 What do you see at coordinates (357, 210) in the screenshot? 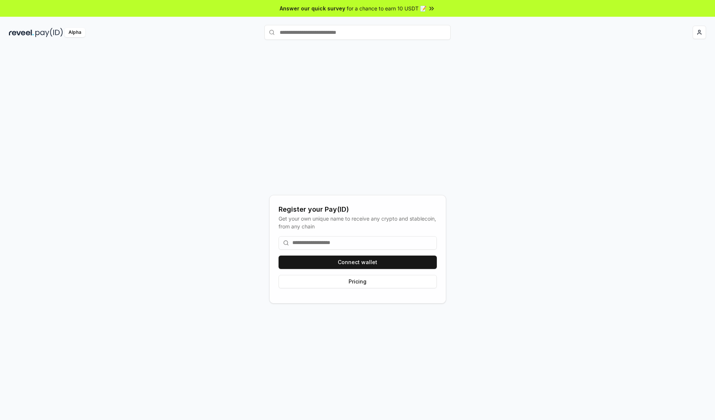
I see `div: Register your Pay(ID)` at bounding box center [357, 210].